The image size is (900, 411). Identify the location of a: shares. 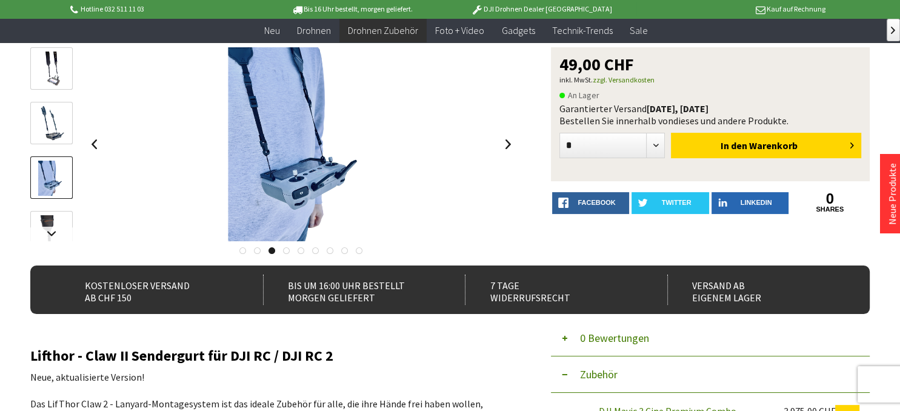
(830, 209).